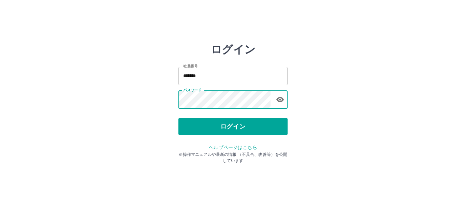 The height and width of the screenshot is (207, 466). I want to click on p: ※操作マニュアルや最新の情報 （不具合、改善等）を公開しています, so click(233, 158).